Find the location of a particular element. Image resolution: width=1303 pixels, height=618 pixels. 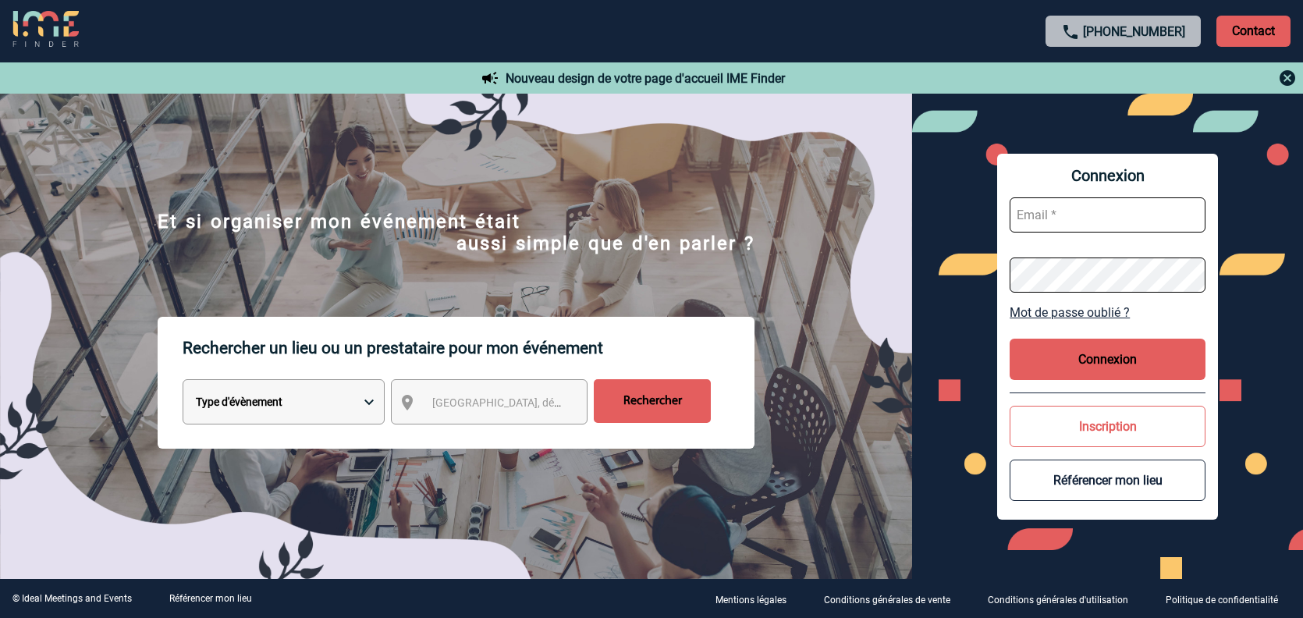

a: Conditions générales d'utilisation is located at coordinates (1065, 599).